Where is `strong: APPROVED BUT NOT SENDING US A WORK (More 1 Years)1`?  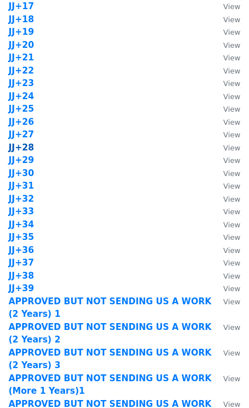
strong: APPROVED BUT NOT SENDING US A WORK (More 1 Years)1 is located at coordinates (110, 385).